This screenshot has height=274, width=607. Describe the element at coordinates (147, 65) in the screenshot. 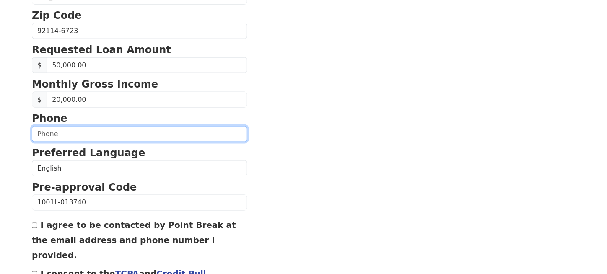

I see `input: Requested Loan Amount` at that location.